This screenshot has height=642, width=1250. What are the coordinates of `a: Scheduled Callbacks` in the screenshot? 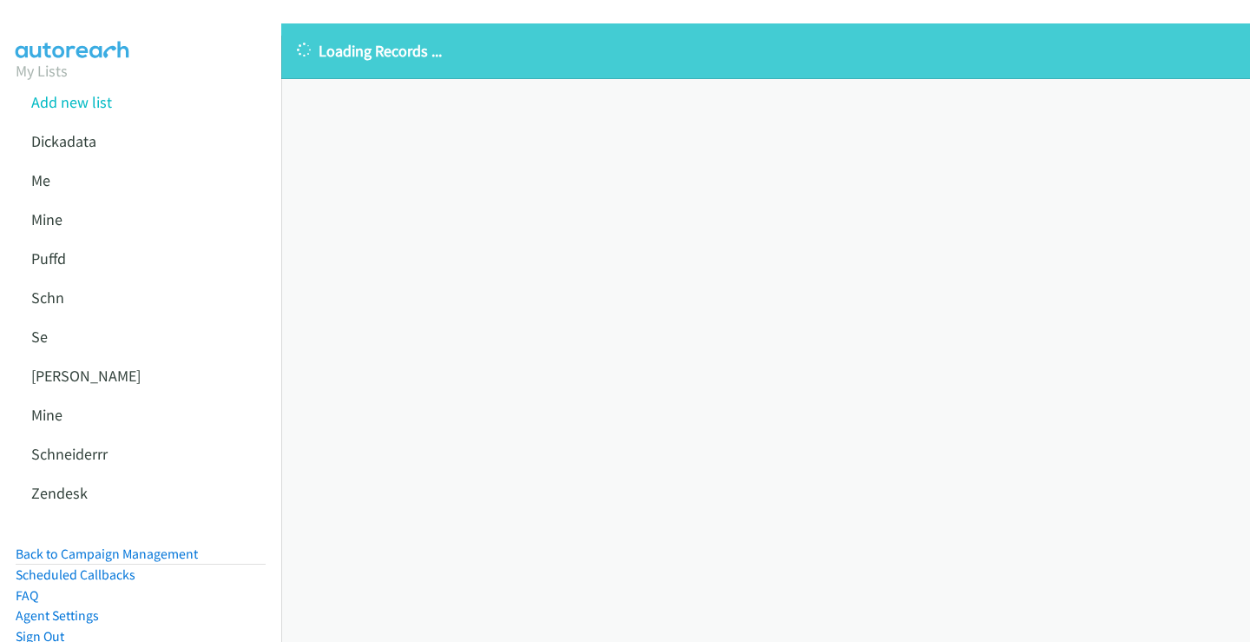 It's located at (76, 574).